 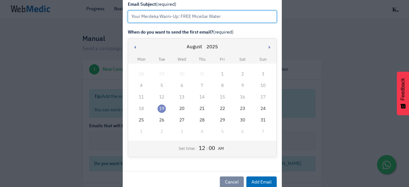 What do you see at coordinates (170, 32) in the screenshot?
I see `strong: When do you want to send the first email?` at bounding box center [170, 32].